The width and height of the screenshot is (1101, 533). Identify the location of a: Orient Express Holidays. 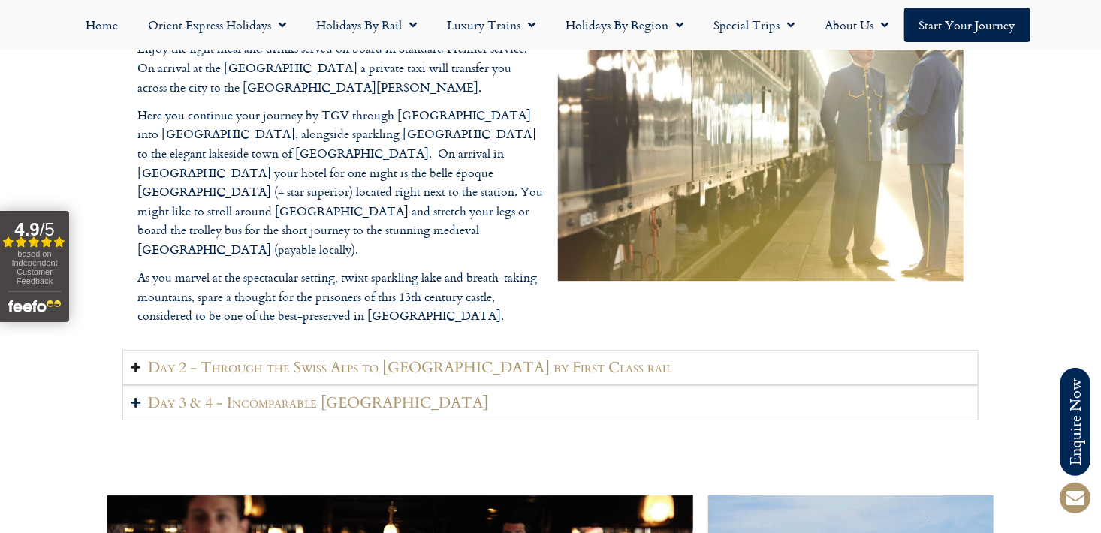
(218, 25).